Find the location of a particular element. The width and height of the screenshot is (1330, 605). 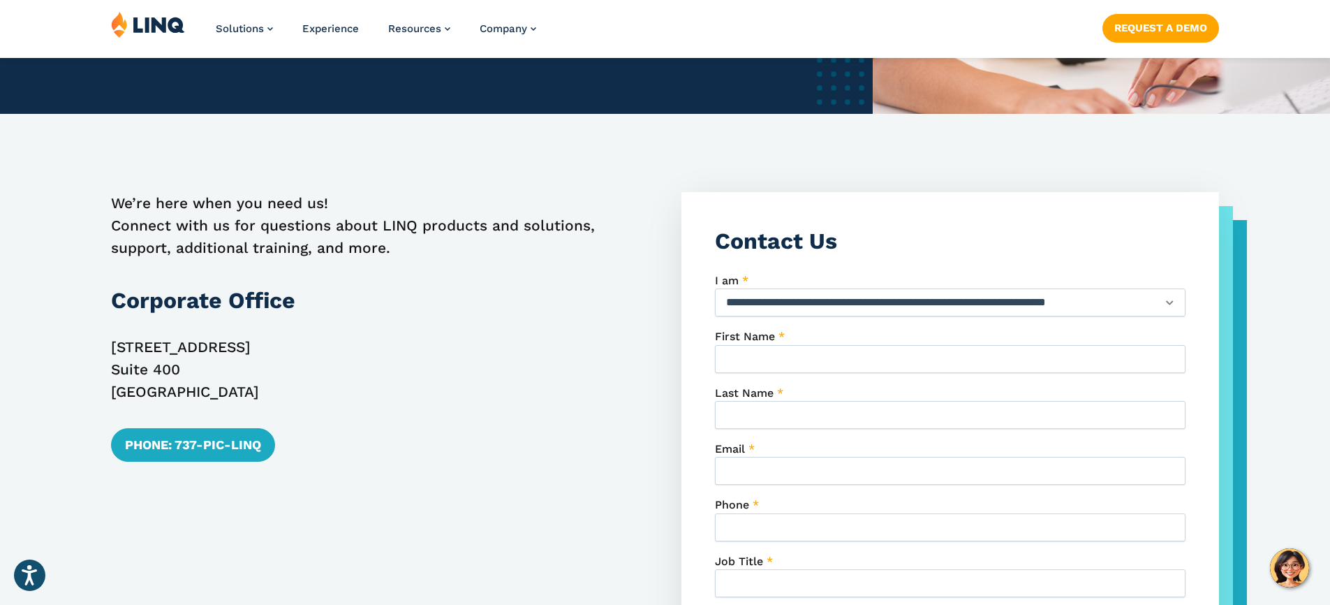

a: Company is located at coordinates (508, 29).